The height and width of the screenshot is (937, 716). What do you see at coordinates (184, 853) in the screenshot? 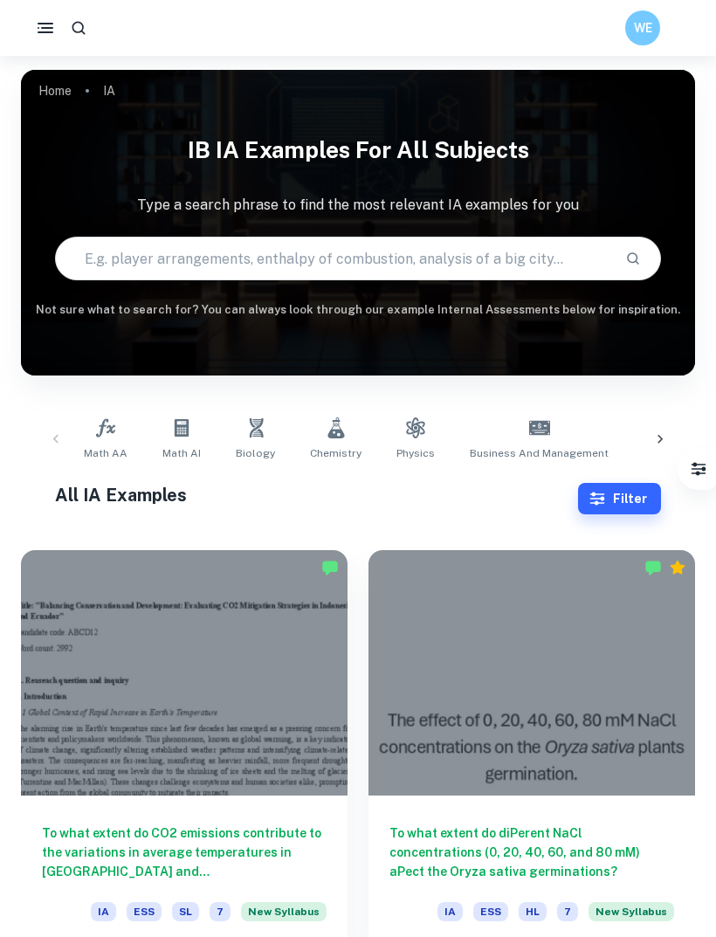
I see `h6: To what extent do CO2 emissions contribute to the variations in average temperatures in [GEOGRAPH...` at bounding box center [184, 853].